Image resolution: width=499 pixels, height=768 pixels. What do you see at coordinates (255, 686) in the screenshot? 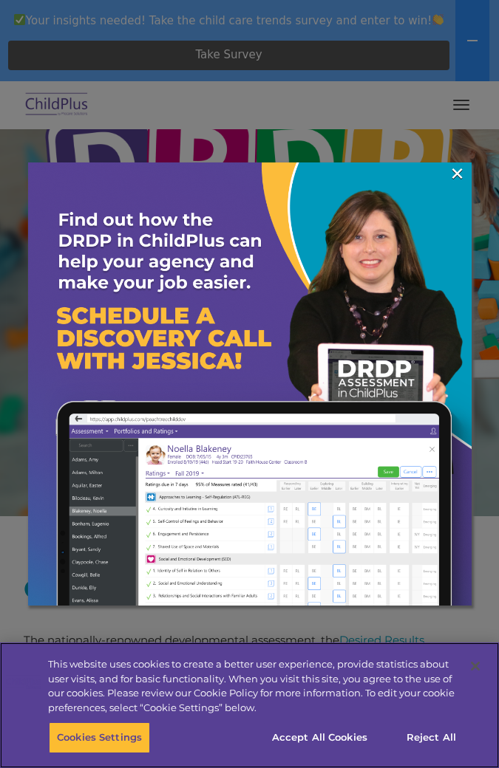
I see `div: This website uses cookies to create a better user experience, provide statistics about user visit...` at bounding box center [255, 686].